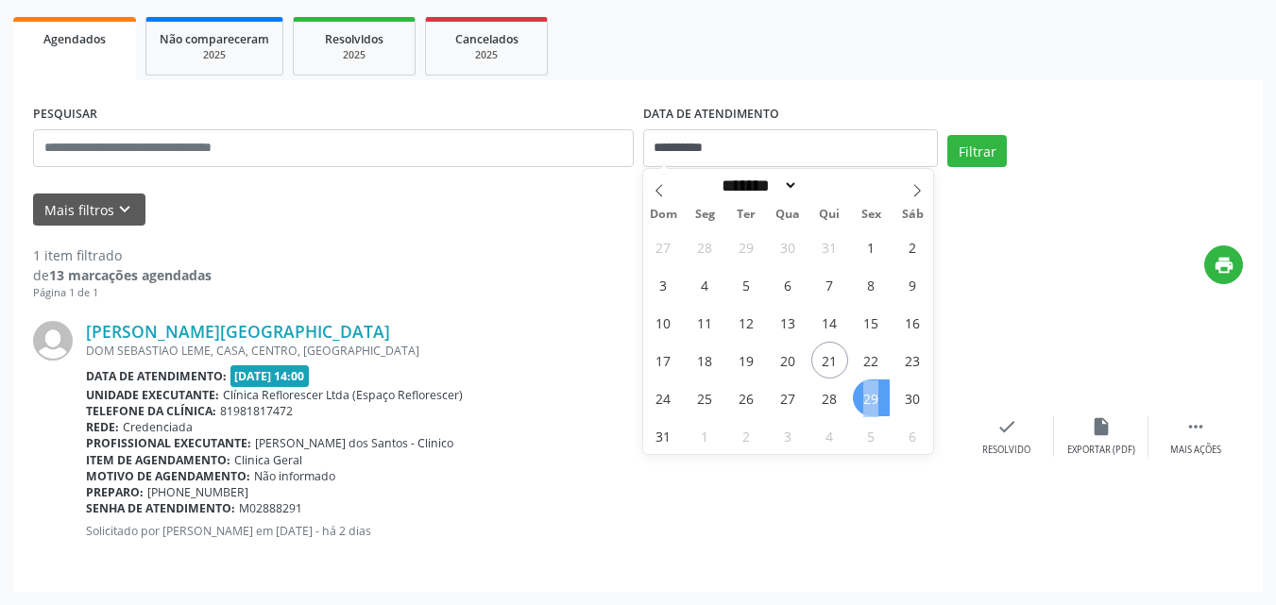 The height and width of the screenshot is (605, 1276). Describe the element at coordinates (746, 214) in the screenshot. I see `span: Ter` at that location.